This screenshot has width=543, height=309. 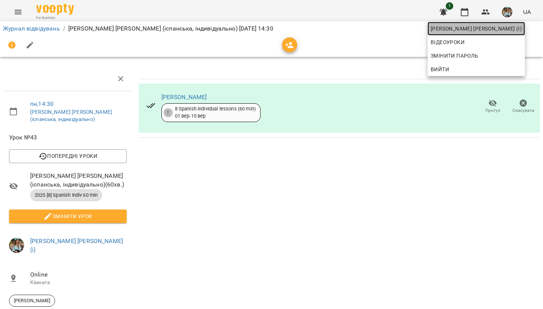 I want to click on a: Відеоуроки, so click(x=447, y=42).